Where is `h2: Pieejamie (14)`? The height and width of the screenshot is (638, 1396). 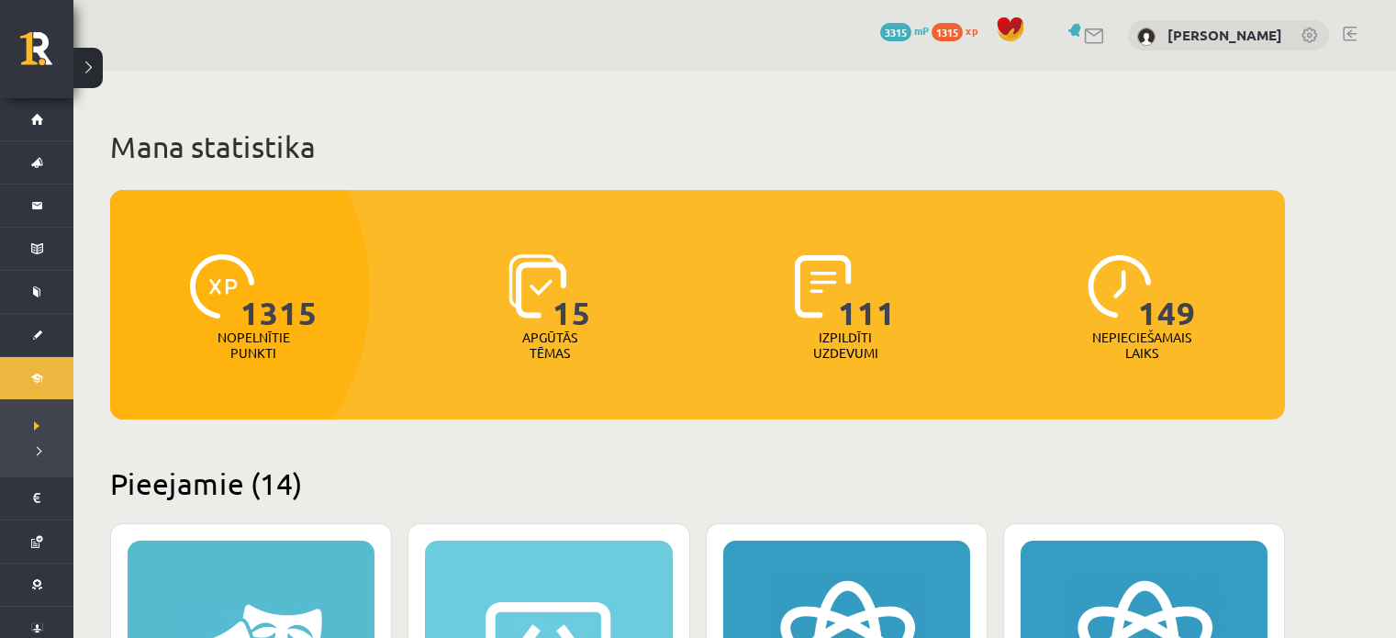
h2: Pieejamie (14) is located at coordinates (697, 483).